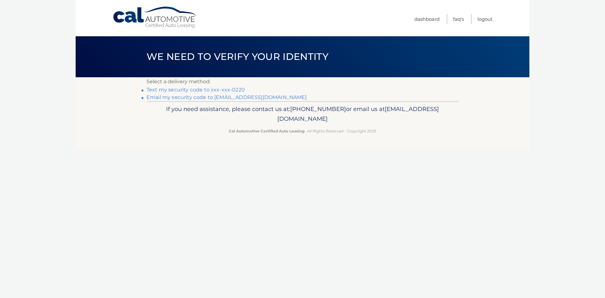 The width and height of the screenshot is (605, 298). What do you see at coordinates (427, 19) in the screenshot?
I see `a: Dashboard` at bounding box center [427, 19].